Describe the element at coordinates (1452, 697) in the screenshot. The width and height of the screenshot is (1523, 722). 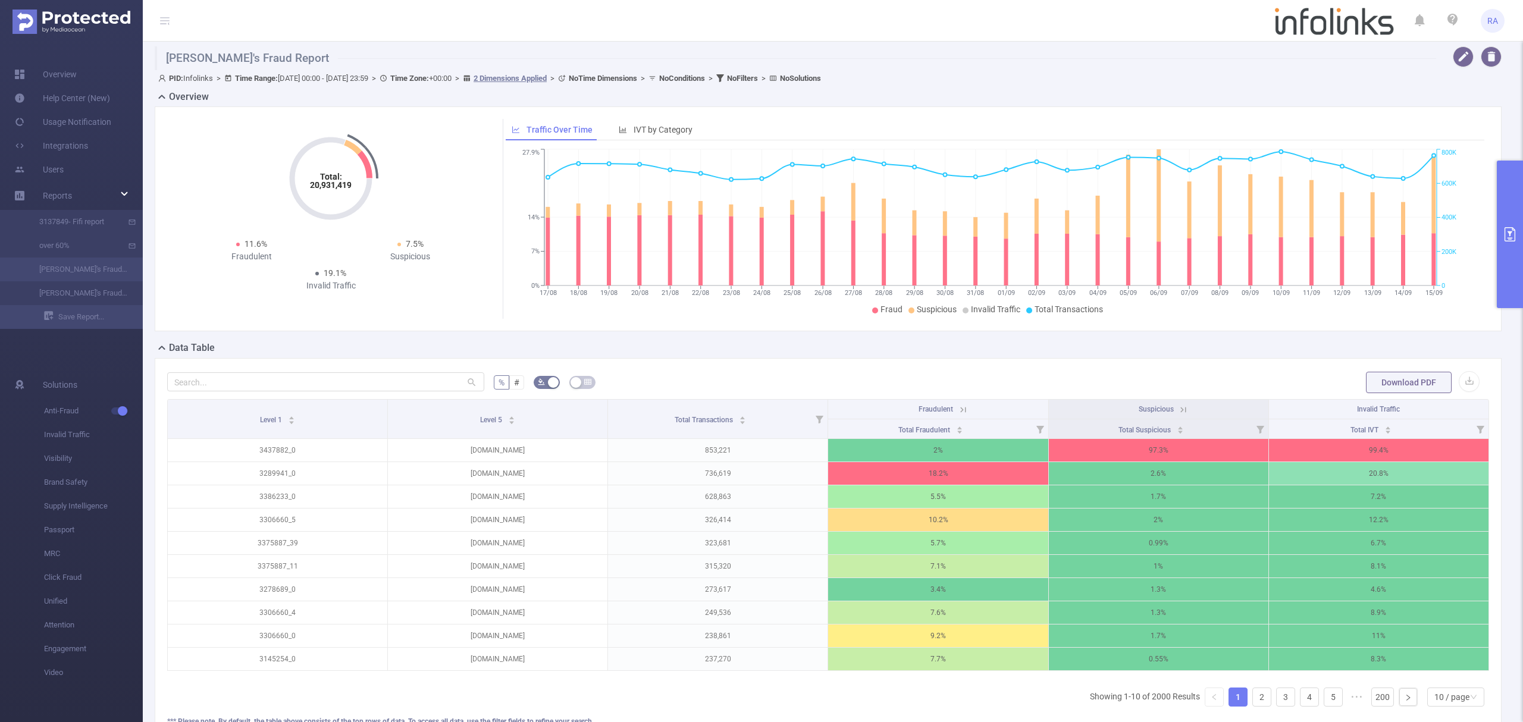
I see `div: 10 / page` at that location.